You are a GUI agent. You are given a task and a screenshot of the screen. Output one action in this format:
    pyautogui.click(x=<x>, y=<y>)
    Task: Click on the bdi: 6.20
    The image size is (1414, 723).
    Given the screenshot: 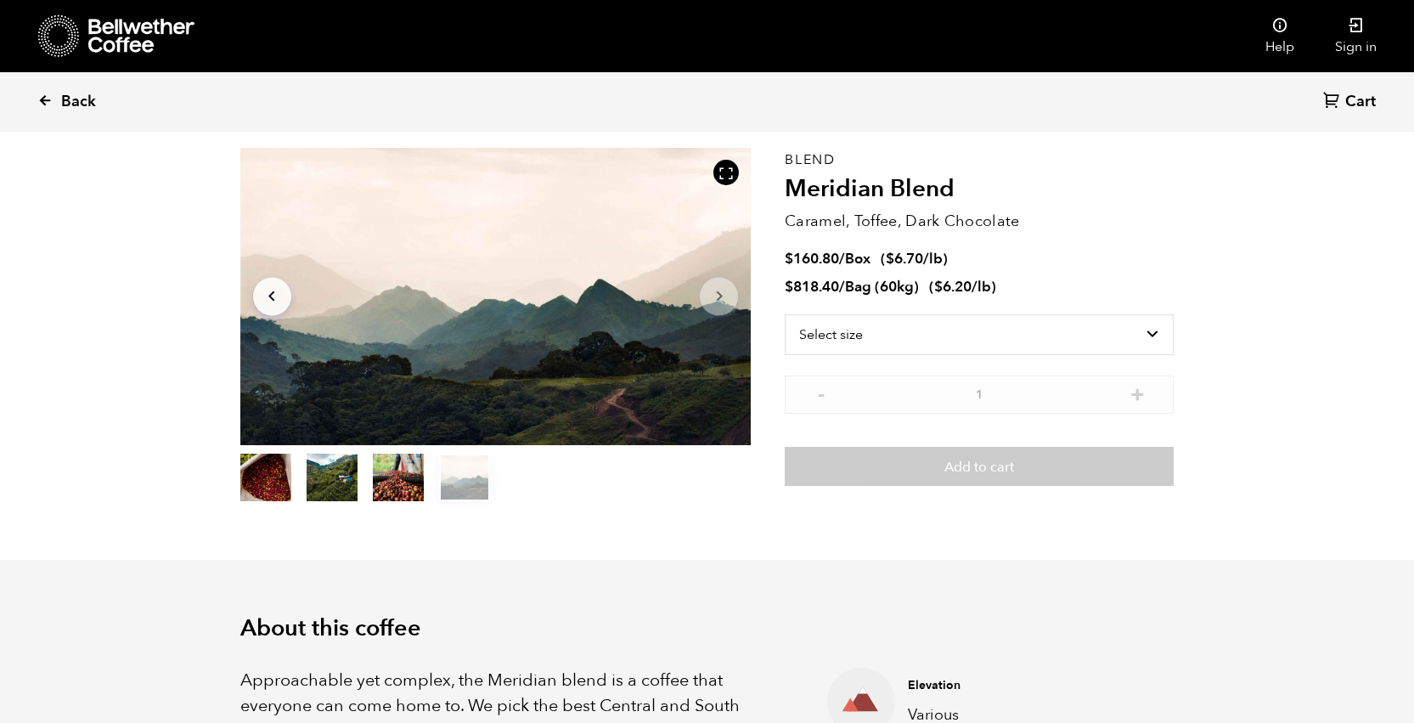 What is the action you would take?
    pyautogui.click(x=953, y=286)
    